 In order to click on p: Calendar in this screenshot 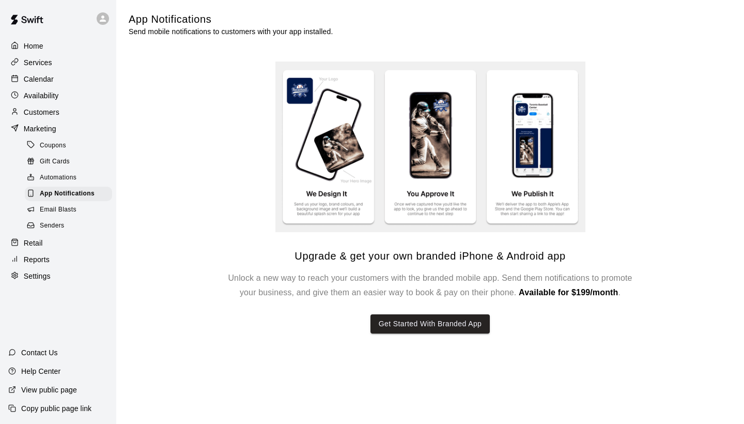, I will do `click(39, 79)`.